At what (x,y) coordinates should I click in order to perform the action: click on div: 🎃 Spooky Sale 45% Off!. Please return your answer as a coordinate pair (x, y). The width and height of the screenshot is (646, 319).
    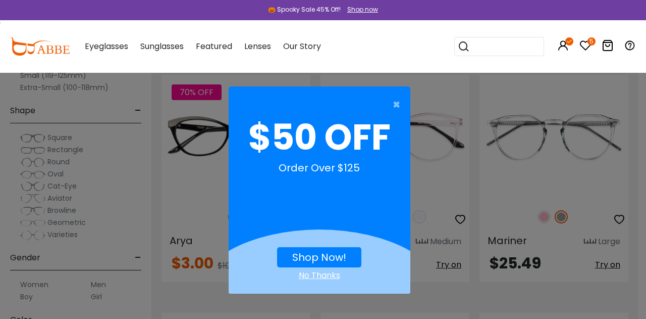
    Looking at the image, I should click on (304, 10).